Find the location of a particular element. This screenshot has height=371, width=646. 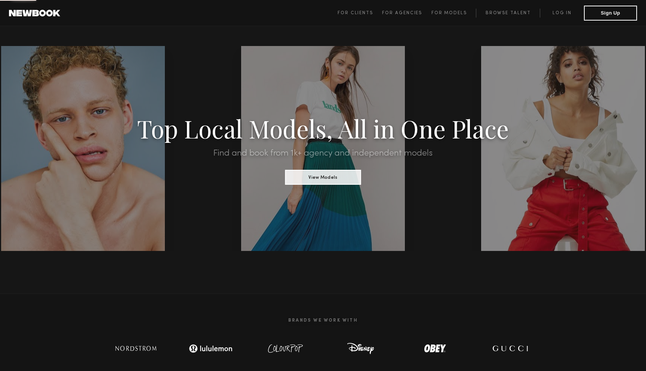

button: Sign Up is located at coordinates (610, 13).